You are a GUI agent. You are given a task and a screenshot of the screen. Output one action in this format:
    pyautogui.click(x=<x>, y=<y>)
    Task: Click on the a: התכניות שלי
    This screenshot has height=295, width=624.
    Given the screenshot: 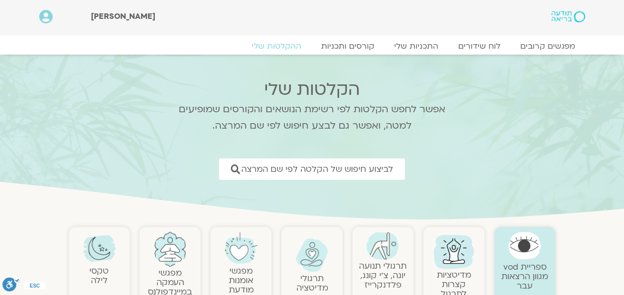 What is the action you would take?
    pyautogui.click(x=416, y=46)
    